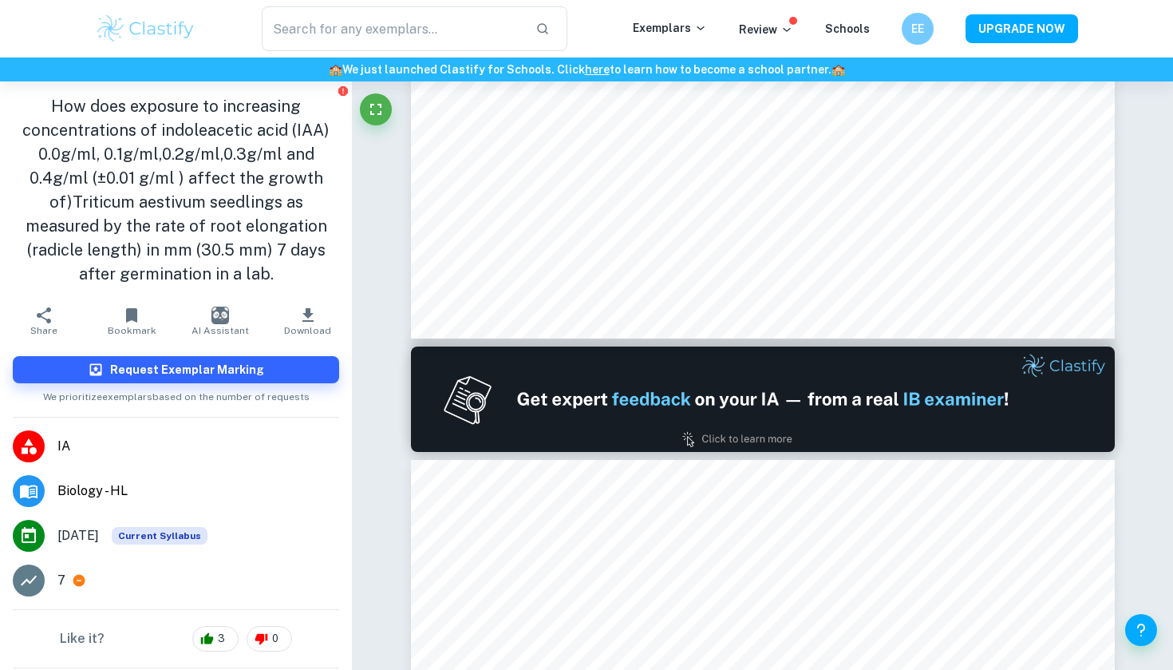 Image resolution: width=1173 pixels, height=670 pixels. I want to click on button: Download, so click(308, 321).